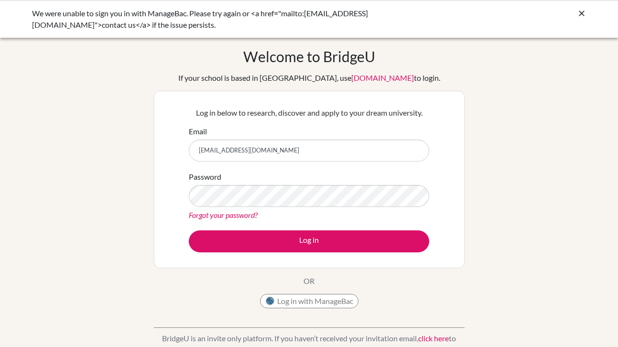  Describe the element at coordinates (309, 281) in the screenshot. I see `p: OR` at that location.